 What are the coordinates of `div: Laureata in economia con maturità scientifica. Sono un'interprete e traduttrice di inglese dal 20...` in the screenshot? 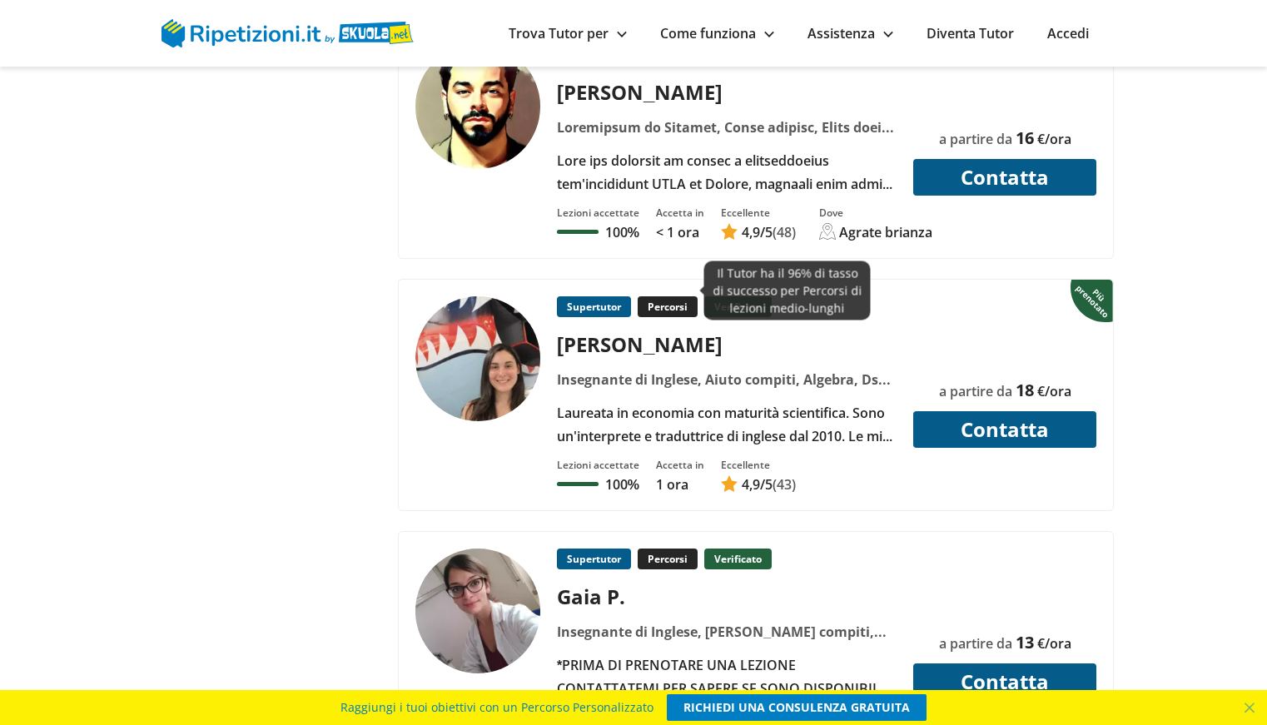 It's located at (727, 425).